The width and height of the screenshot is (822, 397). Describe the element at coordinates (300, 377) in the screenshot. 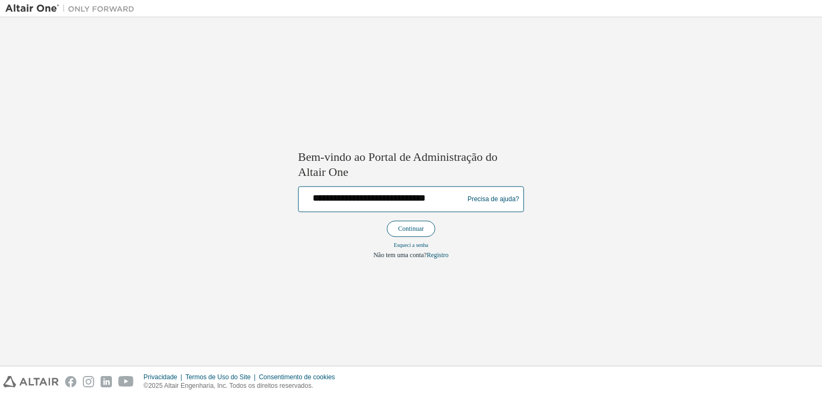

I see `div: Consentimento de cookies` at that location.